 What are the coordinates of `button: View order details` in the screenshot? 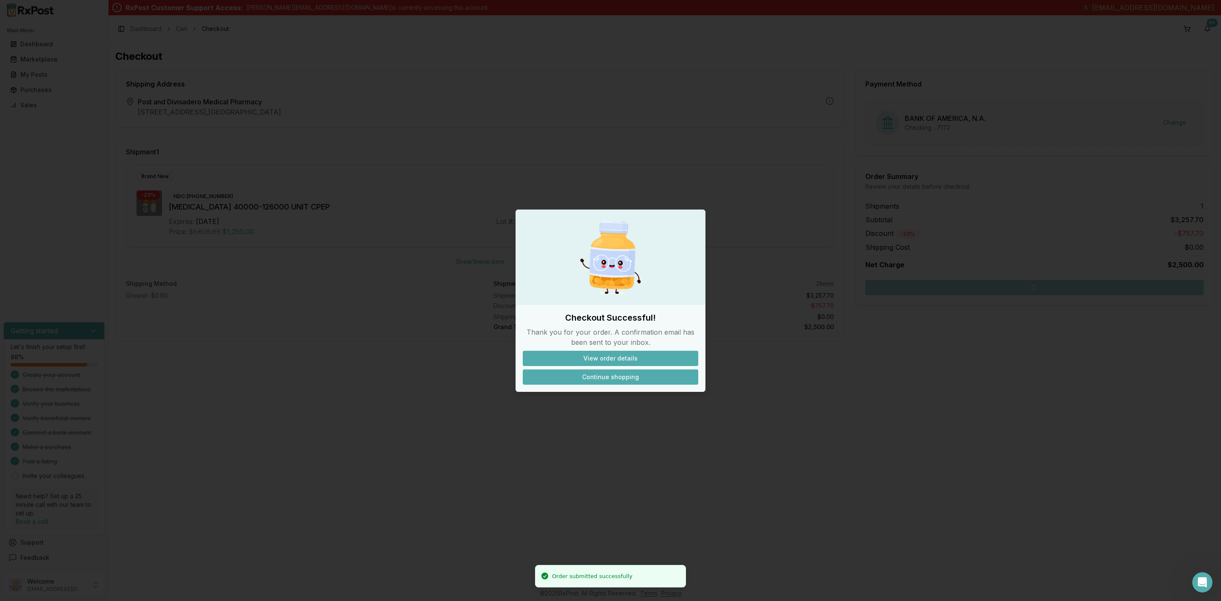 It's located at (611, 358).